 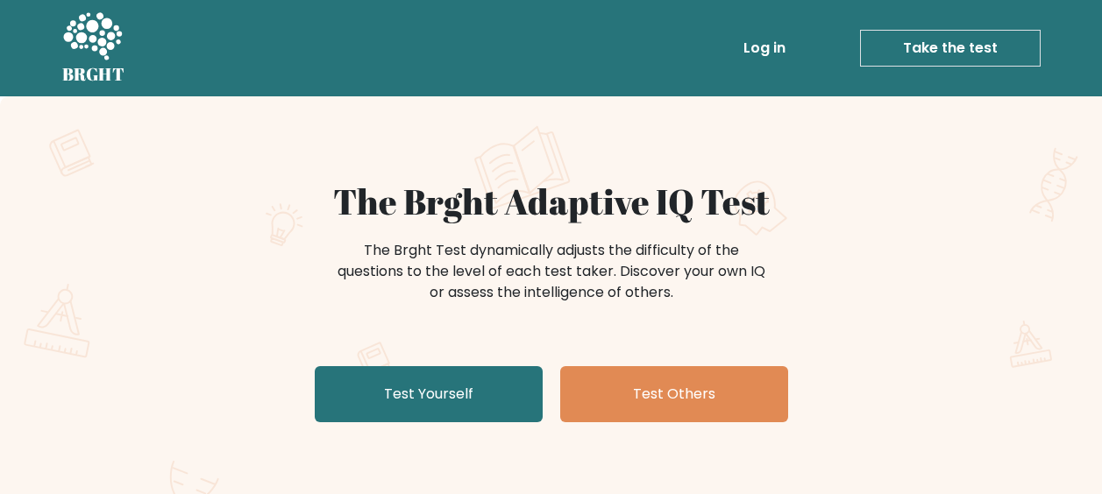 I want to click on a: Log in, so click(x=764, y=48).